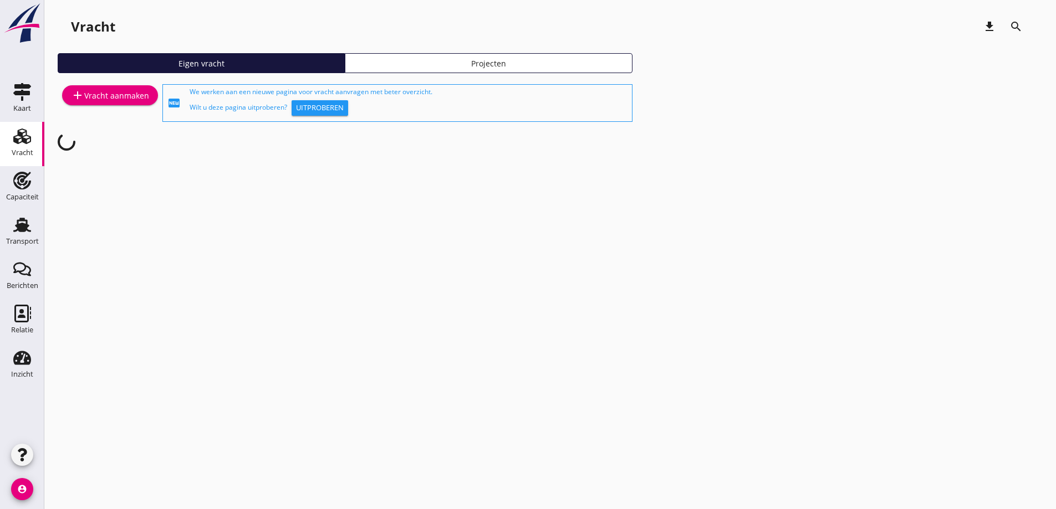 Image resolution: width=1056 pixels, height=509 pixels. I want to click on div: Eigen vracht, so click(201, 63).